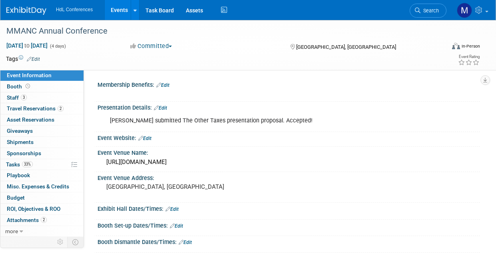  Describe the element at coordinates (28, 86) in the screenshot. I see `span: Booth not reserved yet` at that location.